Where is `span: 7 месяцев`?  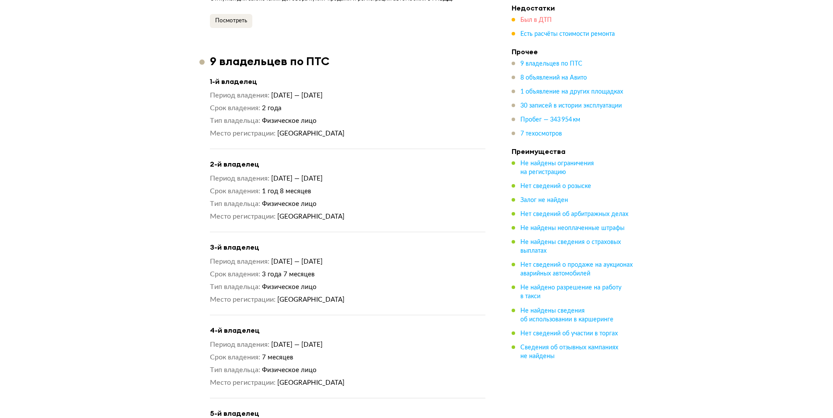 span: 7 месяцев is located at coordinates (278, 357).